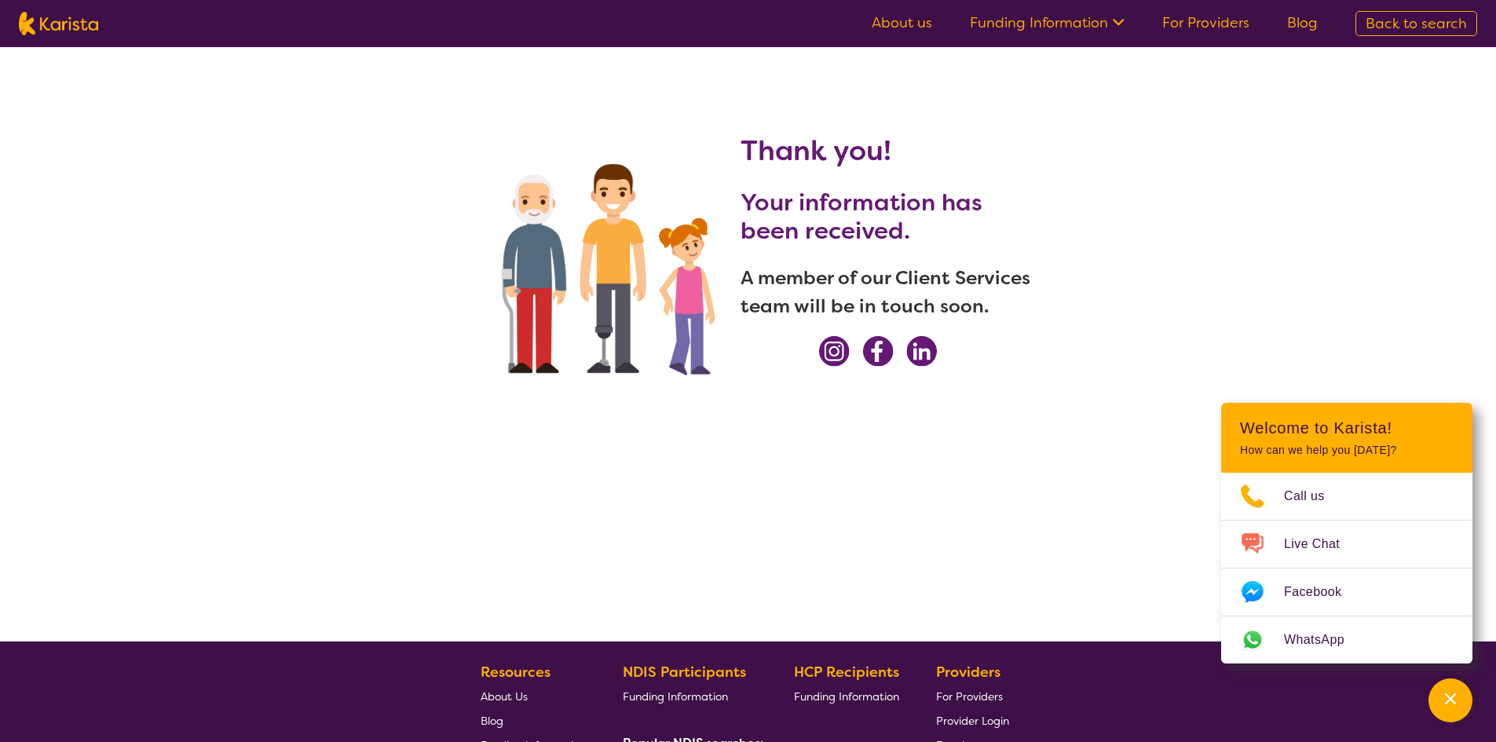 This screenshot has height=742, width=1496. I want to click on span: Back to search, so click(1416, 24).